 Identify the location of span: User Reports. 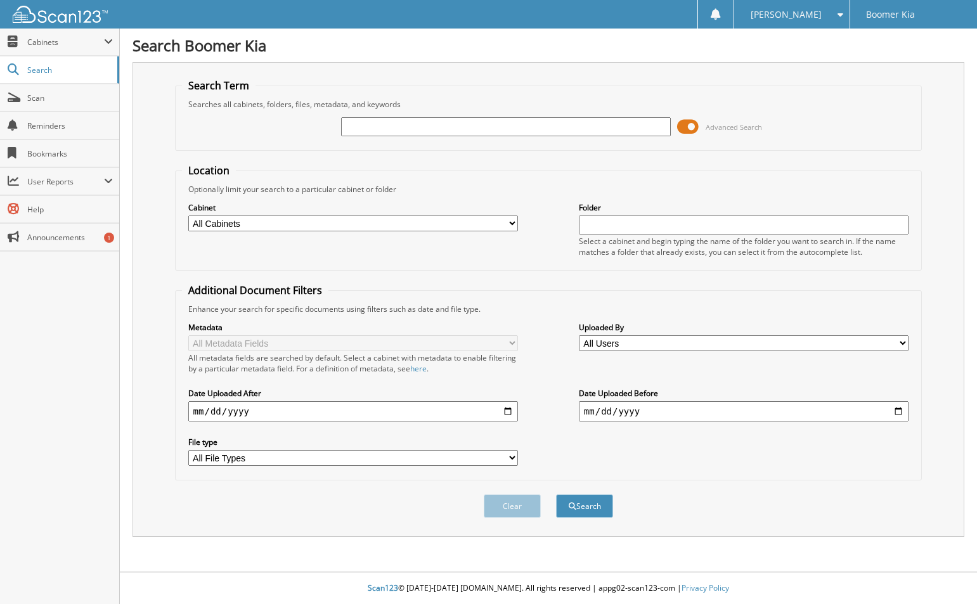
(65, 181).